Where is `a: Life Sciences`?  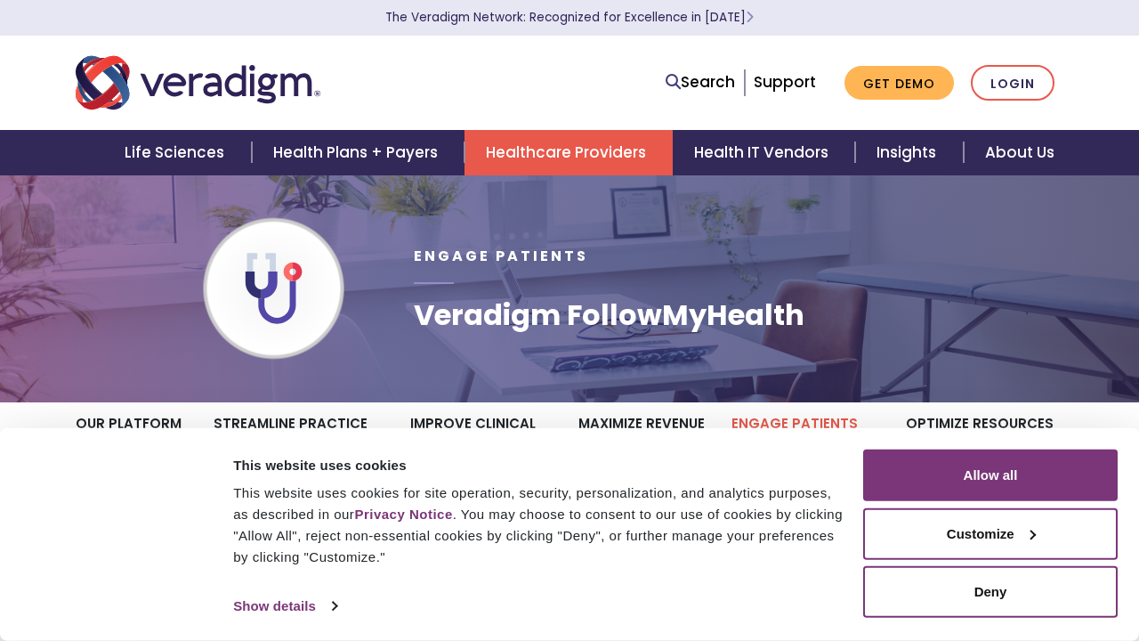
a: Life Sciences is located at coordinates (177, 152).